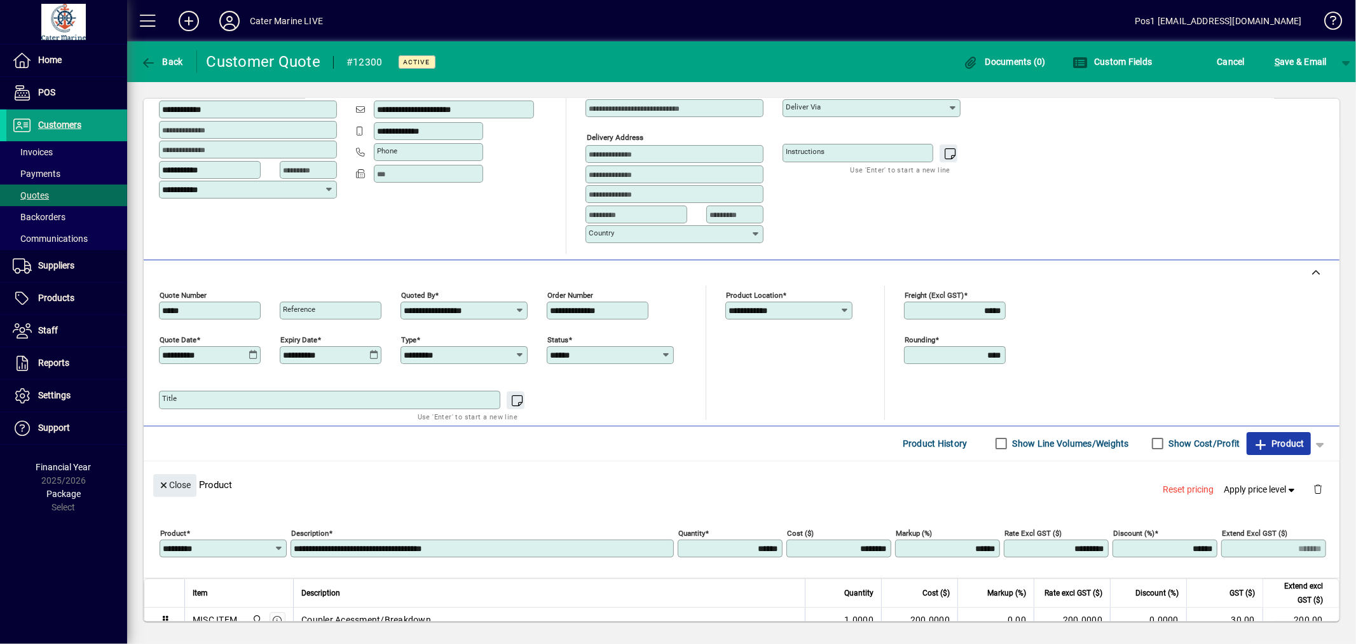 This screenshot has height=644, width=1356. What do you see at coordinates (67, 238) in the screenshot?
I see `a: Communications` at bounding box center [67, 238].